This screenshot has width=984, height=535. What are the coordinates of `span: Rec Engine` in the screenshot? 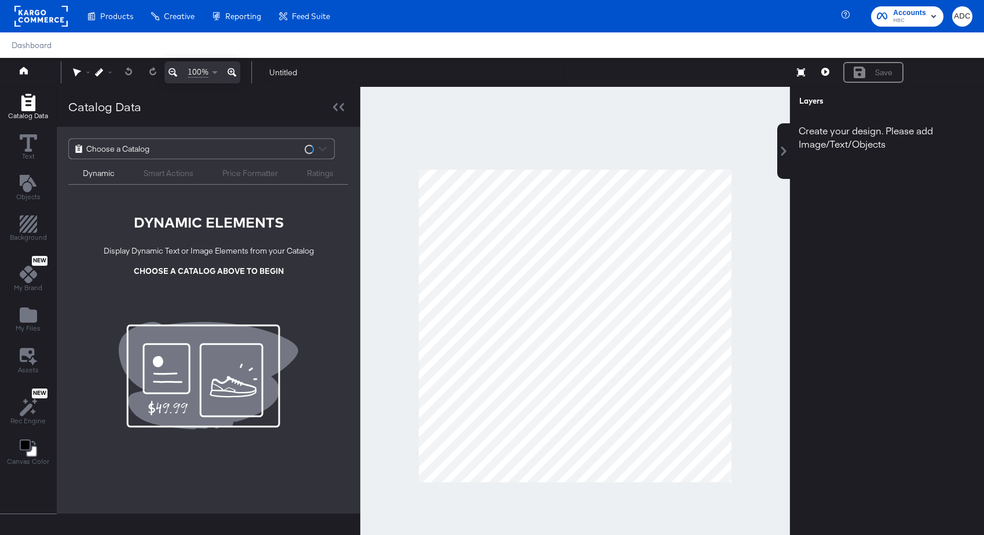 It's located at (28, 421).